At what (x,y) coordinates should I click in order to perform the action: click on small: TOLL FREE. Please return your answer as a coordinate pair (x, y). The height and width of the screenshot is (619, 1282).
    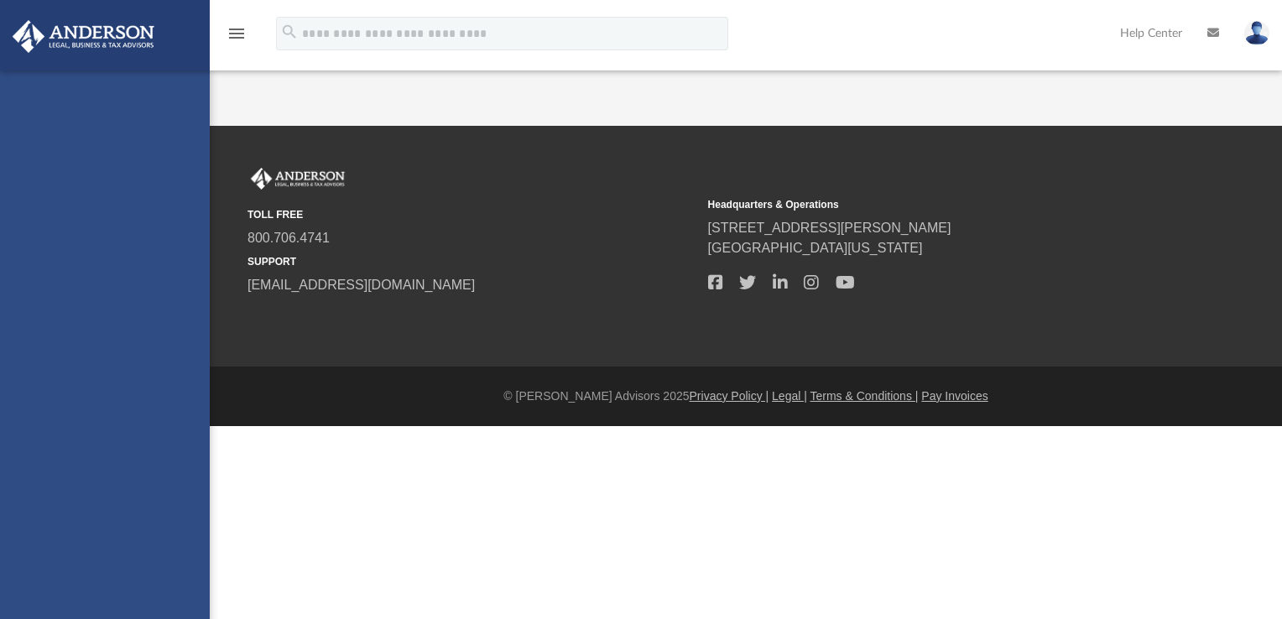
    Looking at the image, I should click on (471, 215).